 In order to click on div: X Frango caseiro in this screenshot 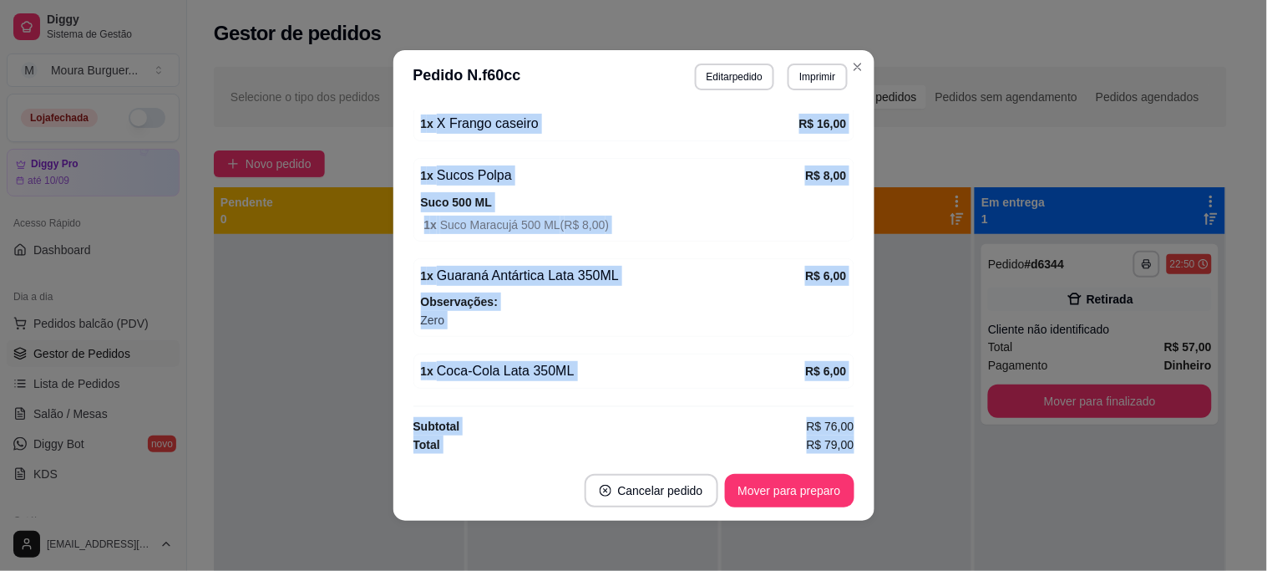, I will do `click(610, 124)`.